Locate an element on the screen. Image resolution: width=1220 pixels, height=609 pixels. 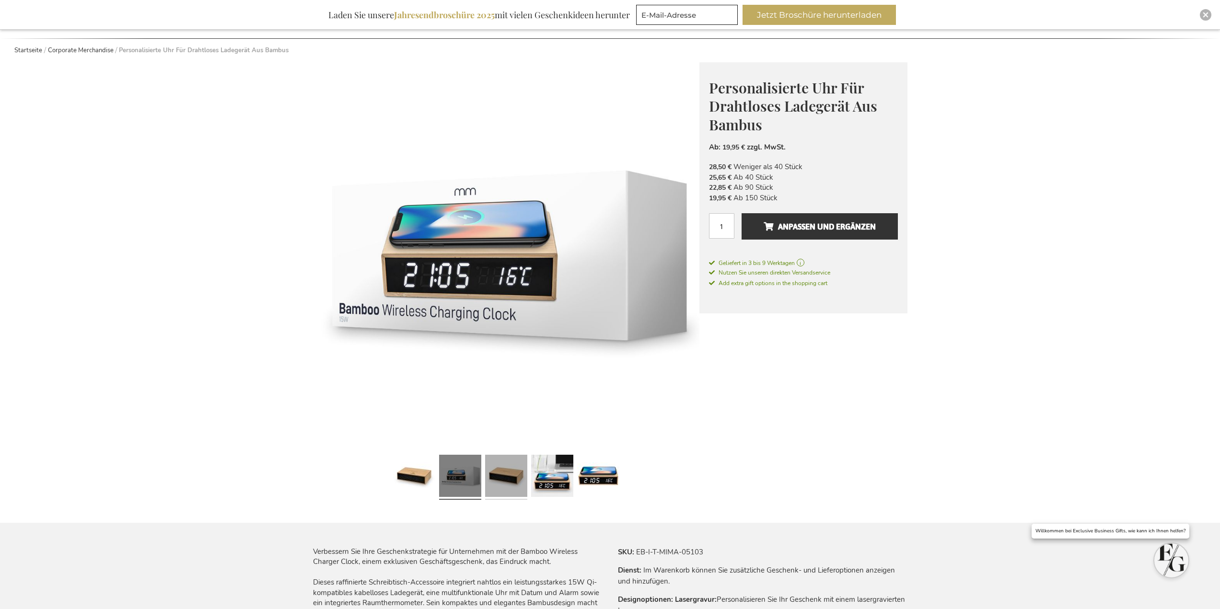
div: Close is located at coordinates (1205, 15).